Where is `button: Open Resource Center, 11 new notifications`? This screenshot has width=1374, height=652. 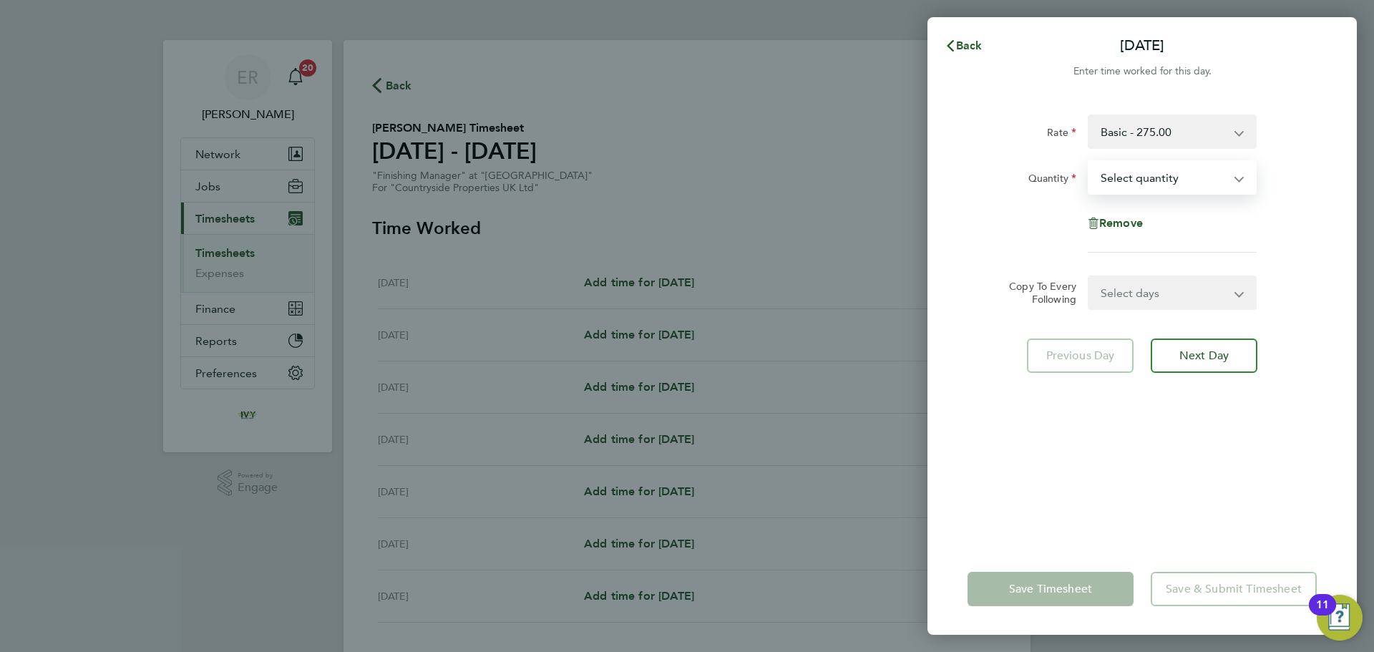
button: Open Resource Center, 11 new notifications is located at coordinates (1339, 617).